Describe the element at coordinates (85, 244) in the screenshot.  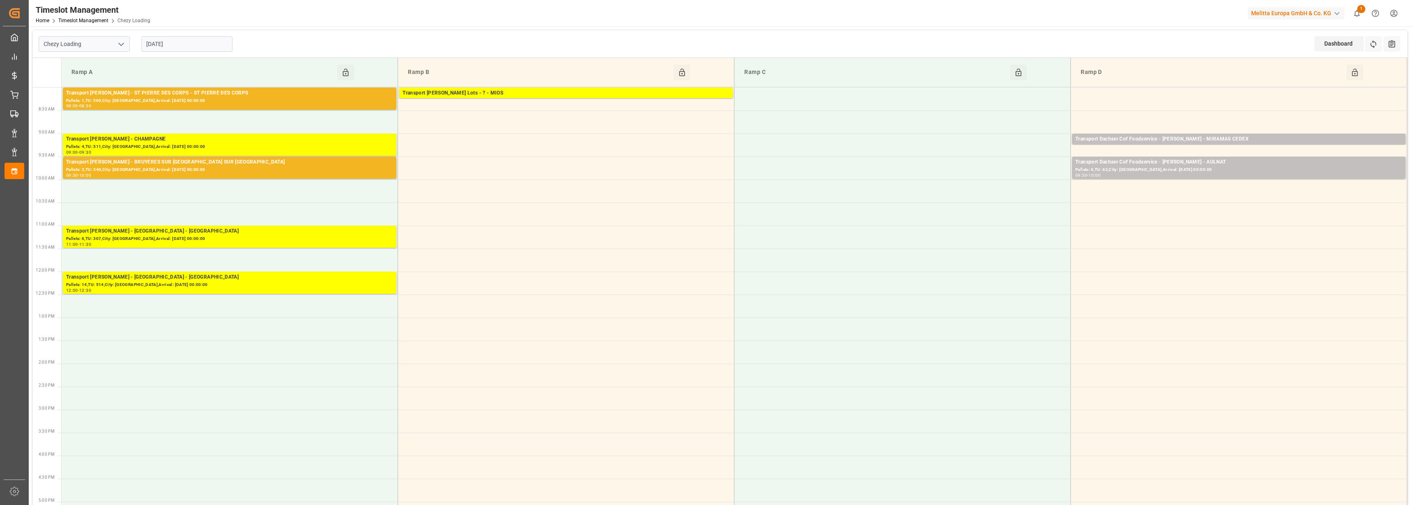
I see `div: 11:30` at that location.